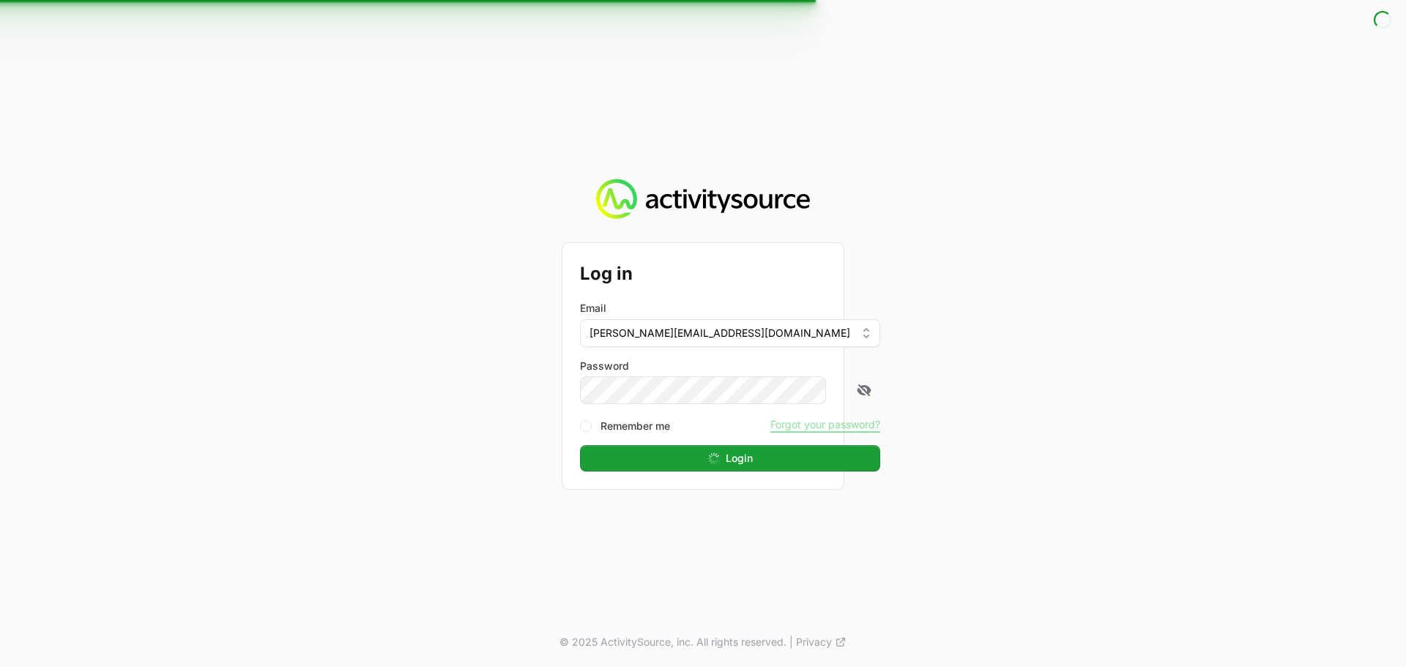 Image resolution: width=1406 pixels, height=667 pixels. What do you see at coordinates (593, 308) in the screenshot?
I see `label: Email` at bounding box center [593, 308].